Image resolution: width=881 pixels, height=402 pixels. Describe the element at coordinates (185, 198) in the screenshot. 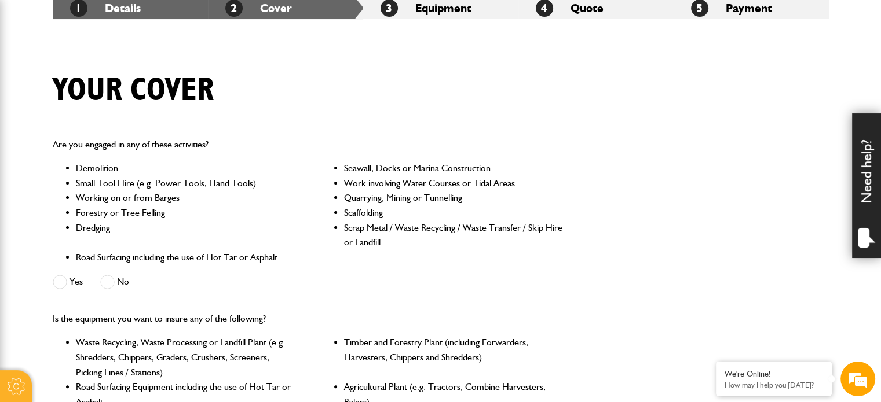

I see `li: Working on or from Barges` at that location.